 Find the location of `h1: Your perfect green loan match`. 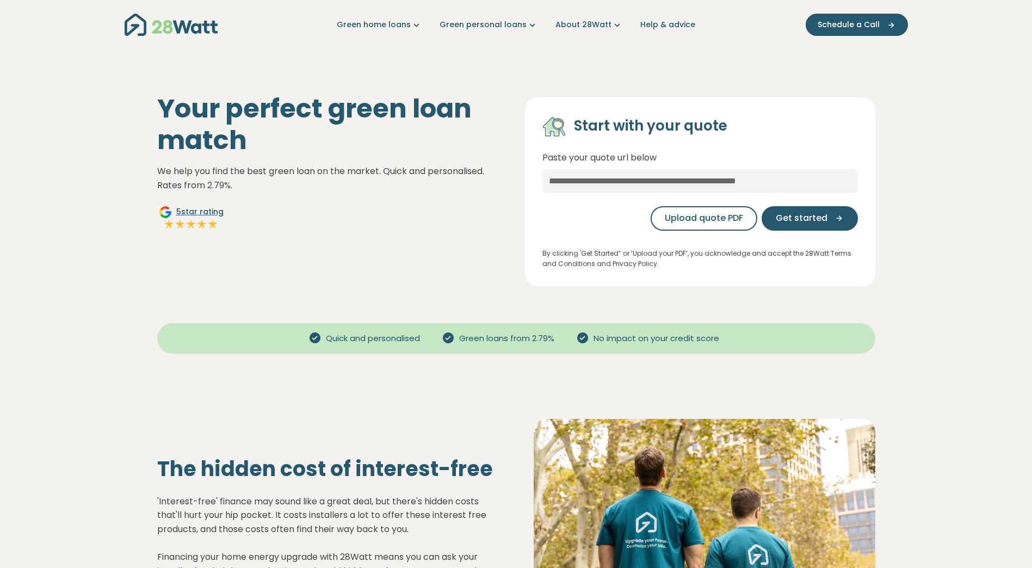

h1: Your perfect green loan match is located at coordinates (333, 124).